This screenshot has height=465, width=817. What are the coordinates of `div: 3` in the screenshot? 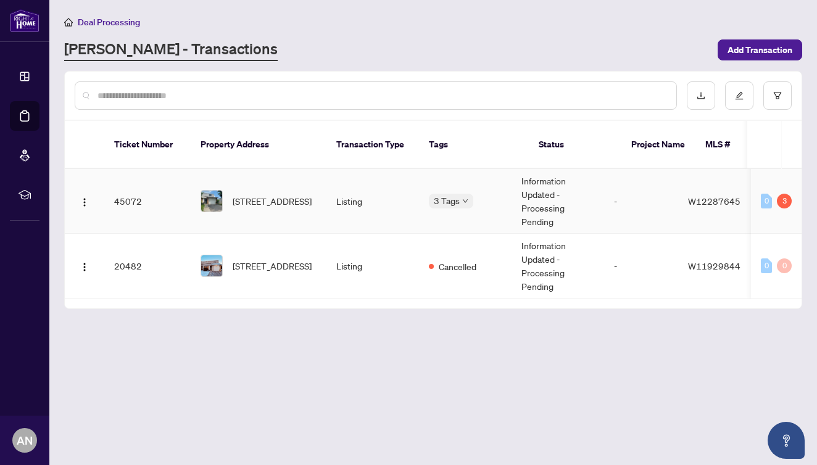 It's located at (784, 201).